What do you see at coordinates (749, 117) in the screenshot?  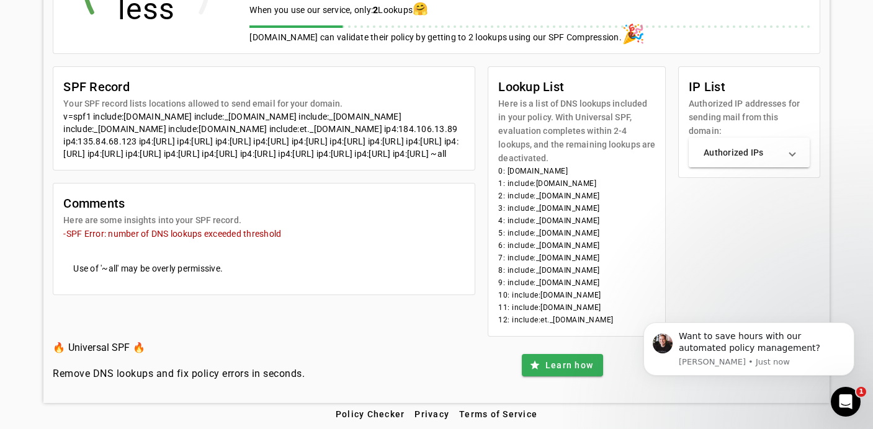 I see `mat-card-subtitle: Authorized IP addresses for sending mail from this domain:` at bounding box center [749, 117].